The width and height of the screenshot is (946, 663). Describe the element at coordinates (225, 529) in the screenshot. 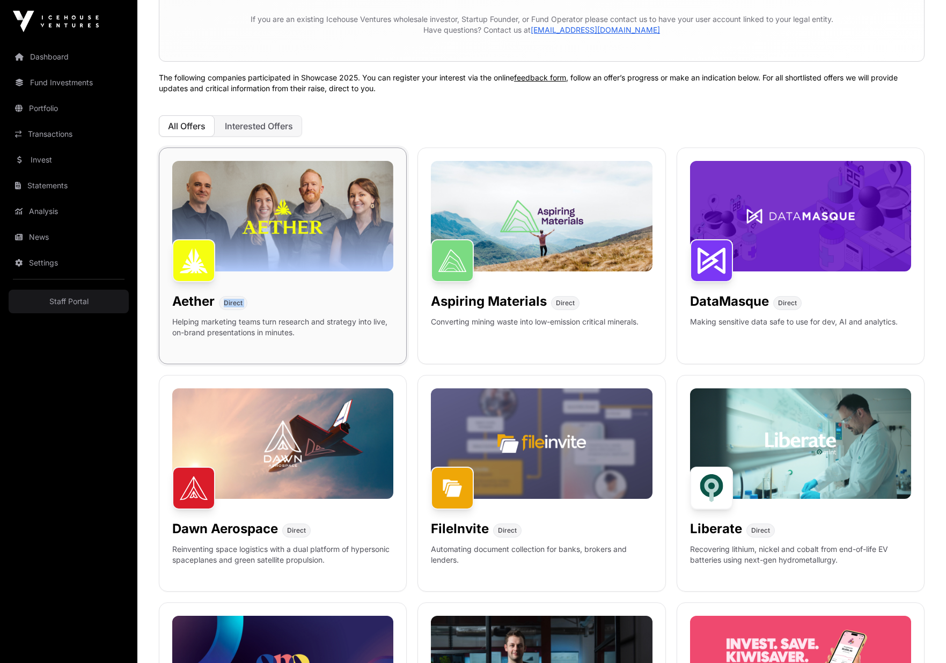

I see `h1: Dawn Aerospace` at that location.